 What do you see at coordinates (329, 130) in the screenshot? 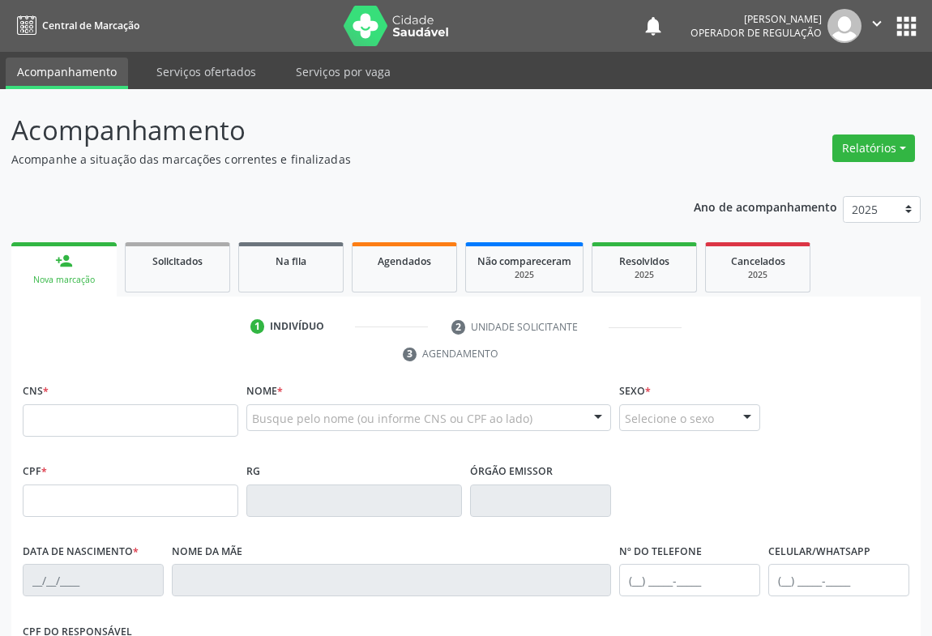
I see `p: Acompanhamento` at bounding box center [329, 130].